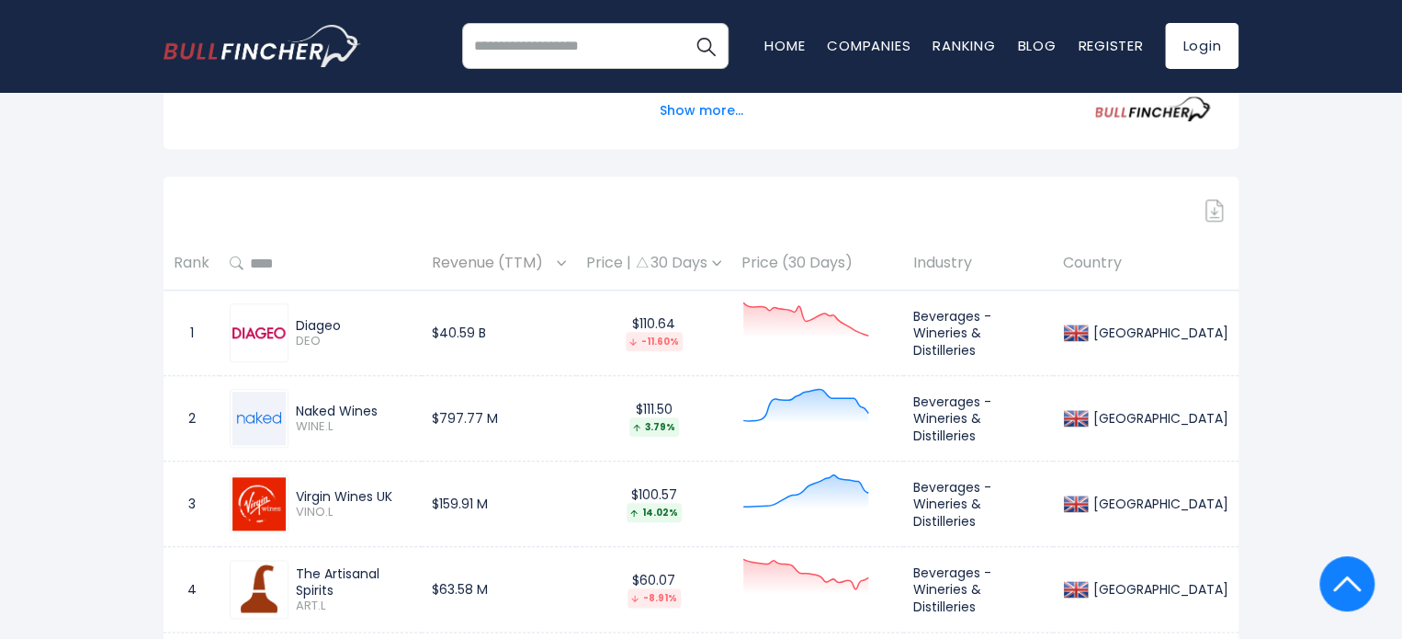 The width and height of the screenshot is (1402, 639). Describe the element at coordinates (654, 597) in the screenshot. I see `div: -8.91%` at that location.